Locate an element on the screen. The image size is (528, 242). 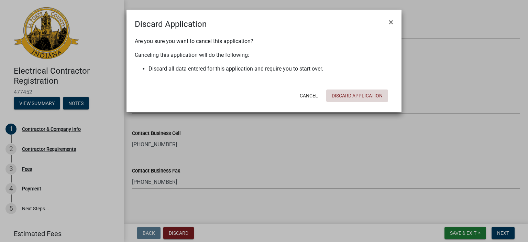
li: Discard all data entered for this application and require you to start over. is located at coordinates (271, 69).